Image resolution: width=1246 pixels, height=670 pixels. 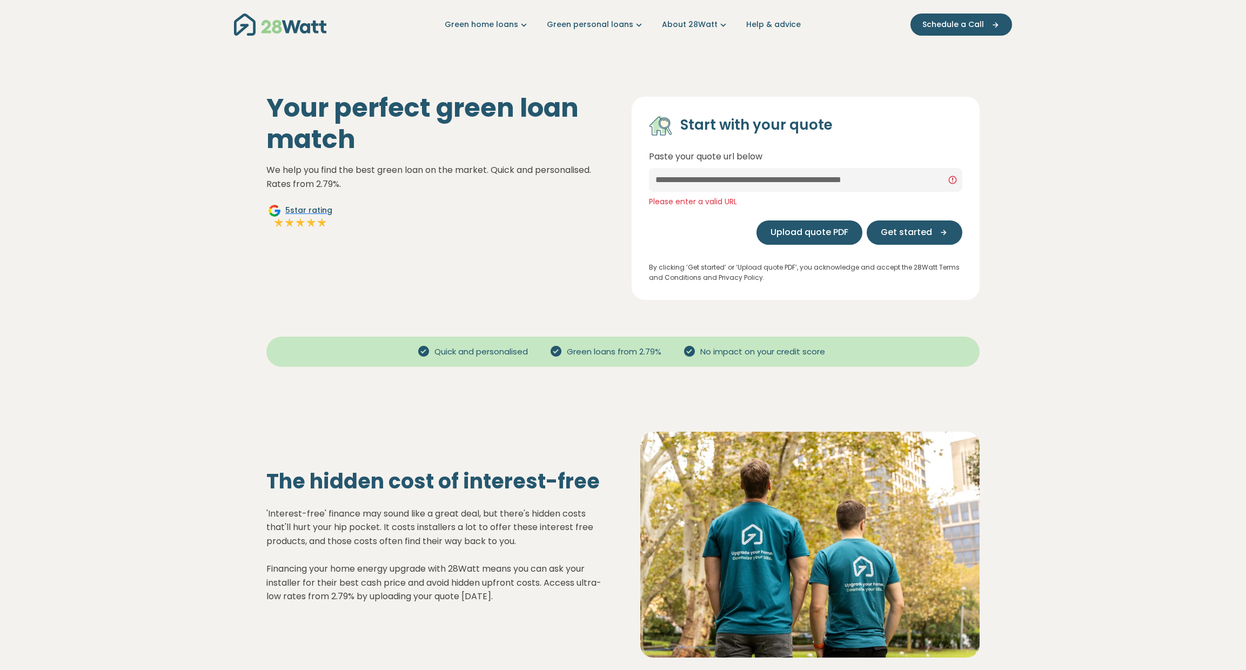 I want to click on p: We help you find the best green loan on the market. Quick and personalised. Rates from 2.79%., so click(x=440, y=177).